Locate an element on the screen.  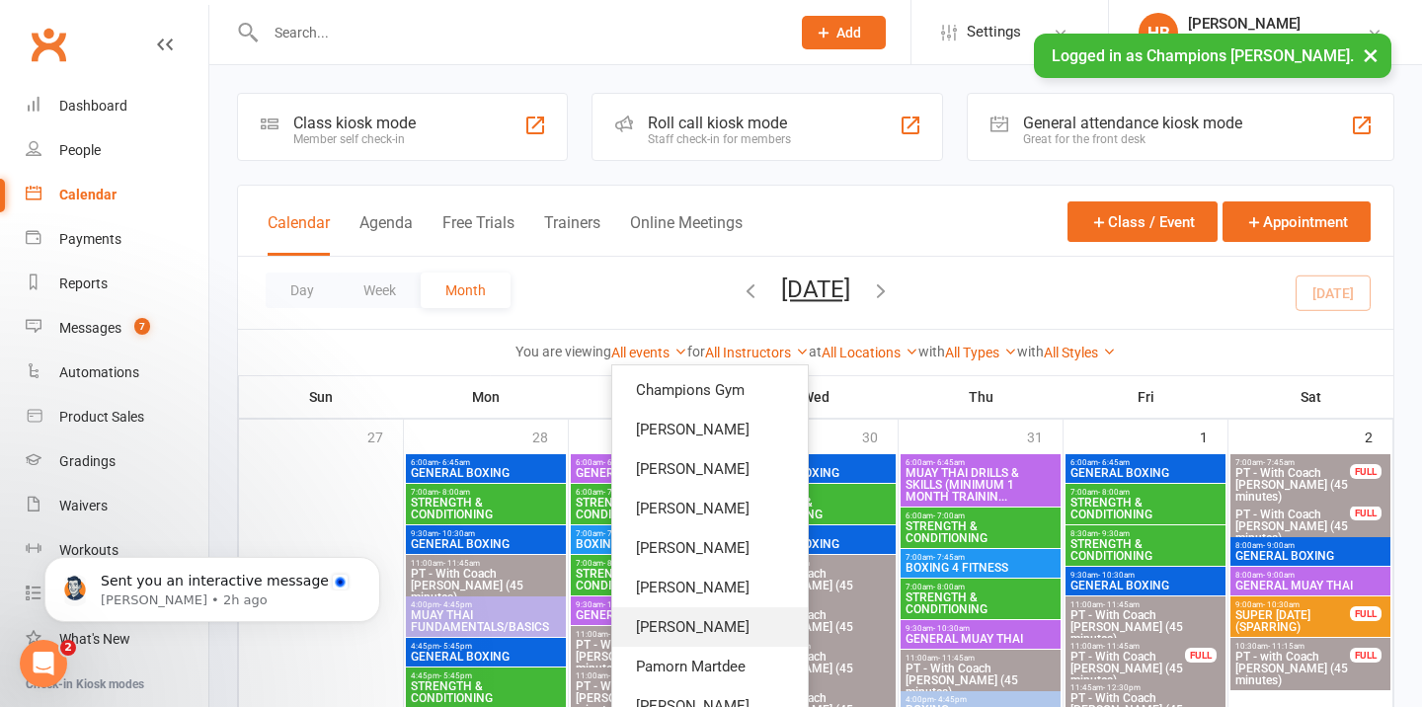
button: Month is located at coordinates (465, 290).